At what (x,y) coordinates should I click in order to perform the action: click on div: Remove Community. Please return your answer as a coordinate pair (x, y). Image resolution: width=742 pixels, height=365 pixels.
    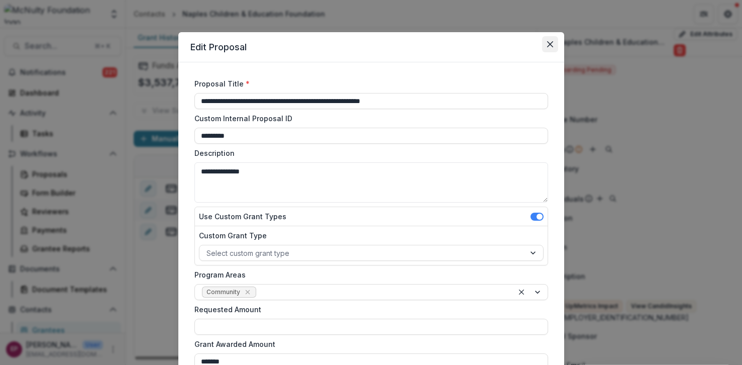
    Looking at the image, I should click on (248, 292).